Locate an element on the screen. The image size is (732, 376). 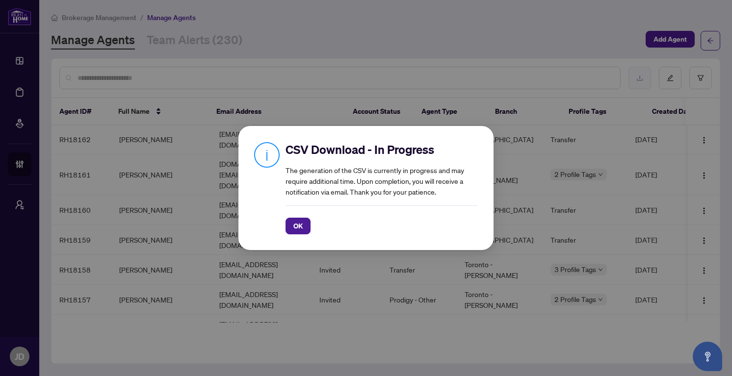
div: The generation of the CSV is currently in progress and may require additional time. Upon completi... is located at coordinates (382, 182).